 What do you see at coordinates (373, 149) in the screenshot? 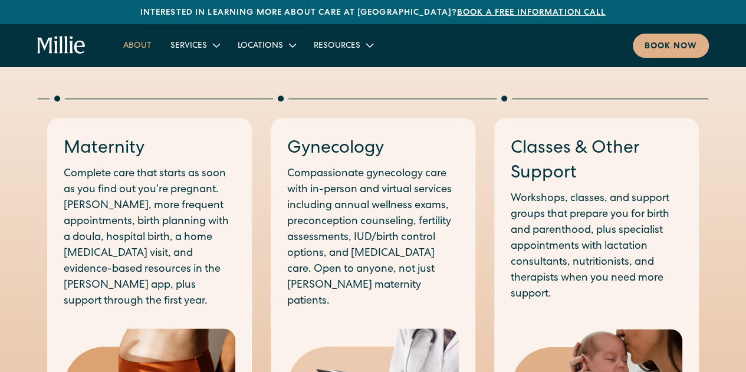
I see `h3: Gynecology` at bounding box center [373, 149].